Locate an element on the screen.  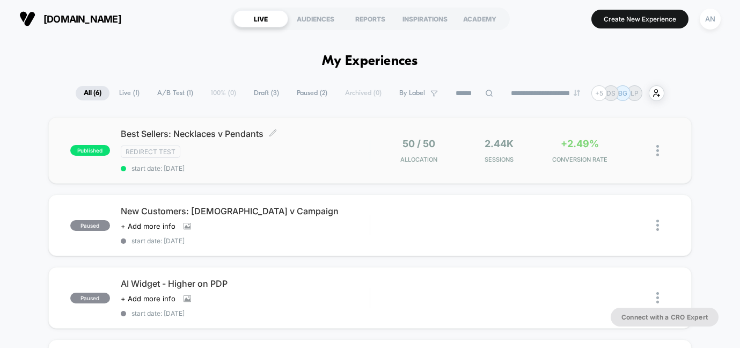
span: All ( 6 ) is located at coordinates (92, 93).